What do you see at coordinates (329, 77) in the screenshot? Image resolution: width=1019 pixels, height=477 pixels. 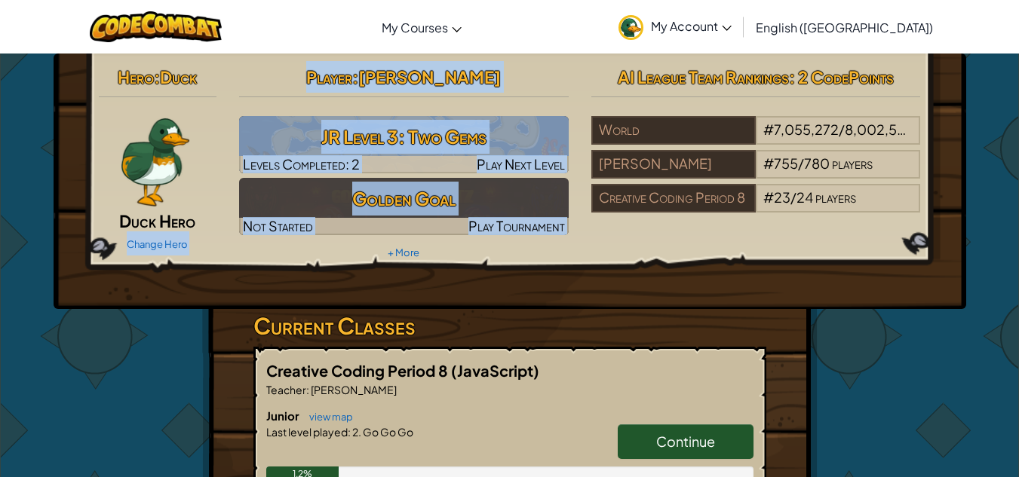 I see `span: Player` at bounding box center [329, 77].